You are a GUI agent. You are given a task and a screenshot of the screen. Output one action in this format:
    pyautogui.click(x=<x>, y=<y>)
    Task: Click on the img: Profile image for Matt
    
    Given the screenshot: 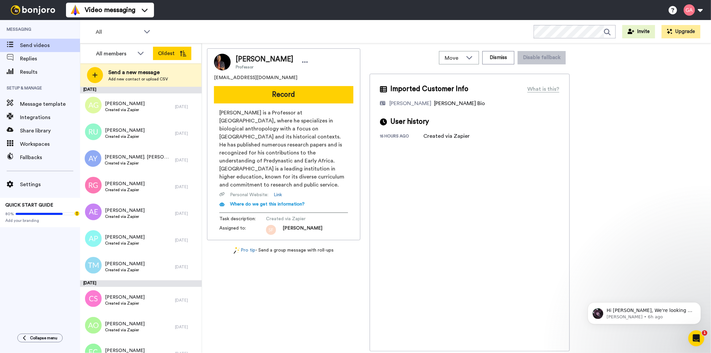 What is the action you would take?
    pyautogui.click(x=20, y=25)
    